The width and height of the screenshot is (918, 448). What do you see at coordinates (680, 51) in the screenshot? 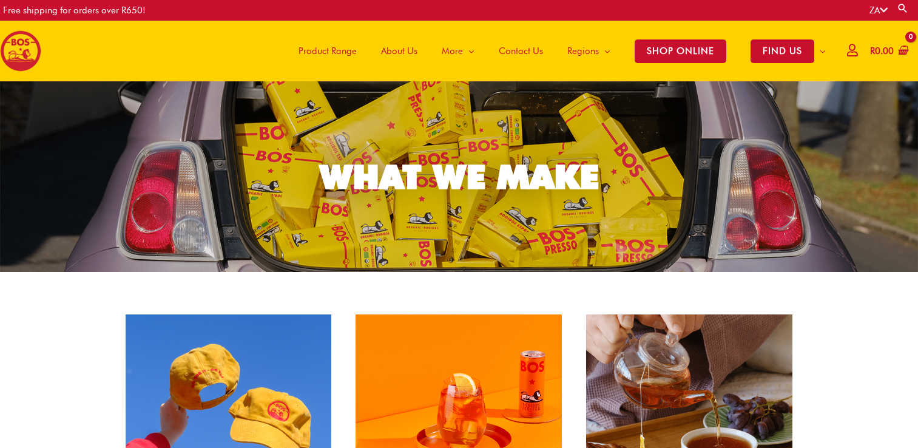
I see `span: SHOP ONLINE` at bounding box center [680, 51].